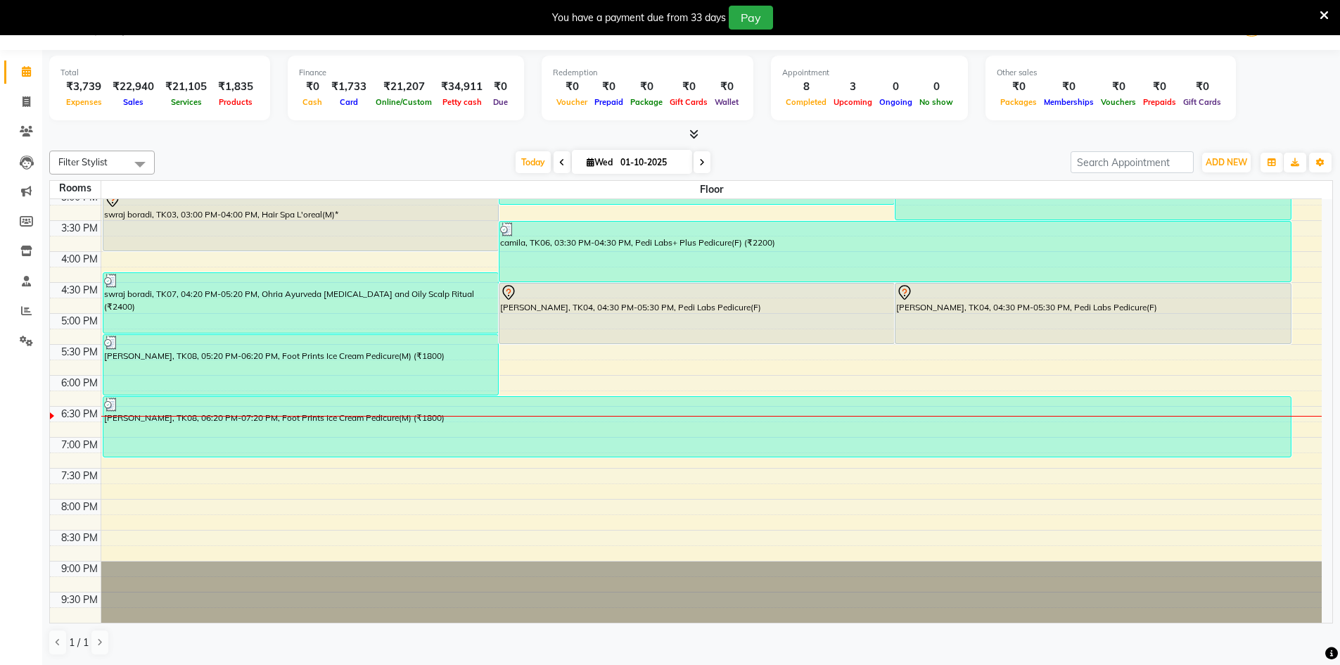 The width and height of the screenshot is (1340, 665). I want to click on input: Search Appointment, so click(1132, 162).